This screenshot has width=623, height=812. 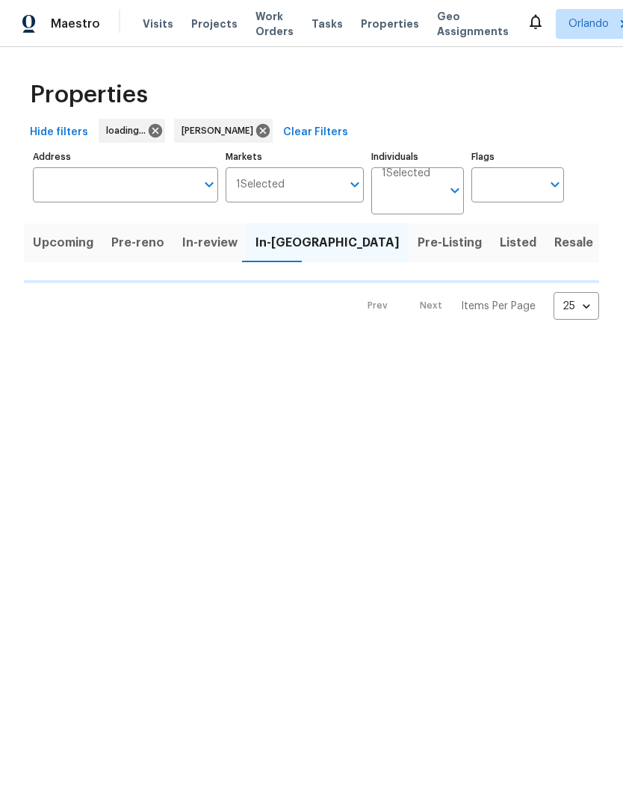 I want to click on nav: Pagination Navigation, so click(x=476, y=306).